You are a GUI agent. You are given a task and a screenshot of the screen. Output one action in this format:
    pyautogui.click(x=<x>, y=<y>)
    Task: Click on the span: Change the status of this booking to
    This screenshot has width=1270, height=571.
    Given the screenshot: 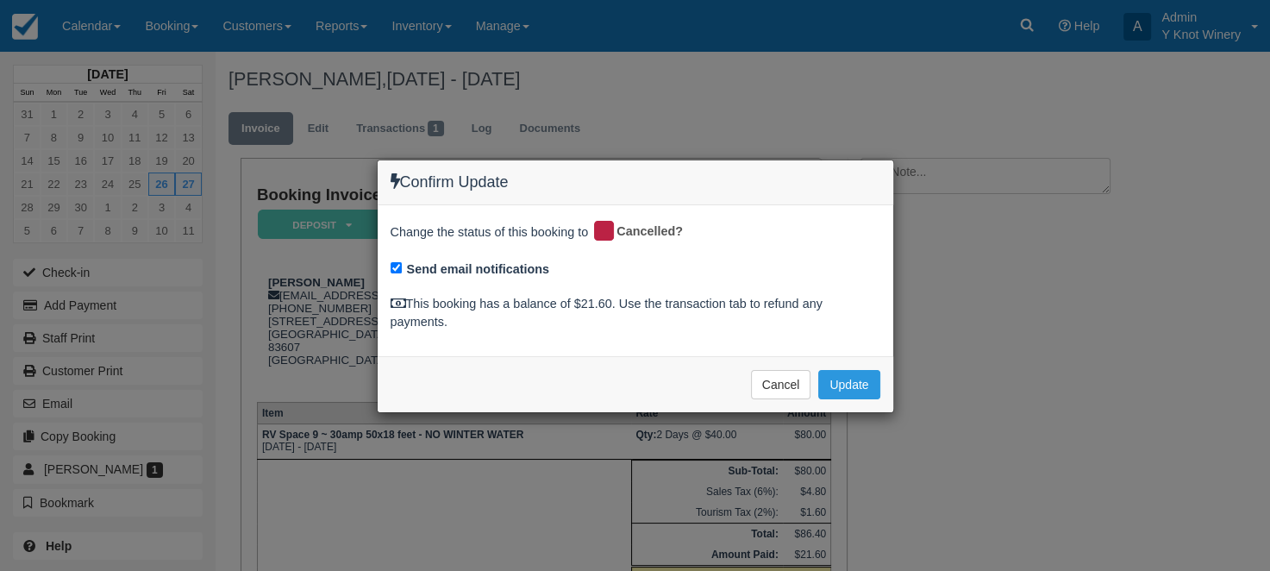 What is the action you would take?
    pyautogui.click(x=490, y=234)
    